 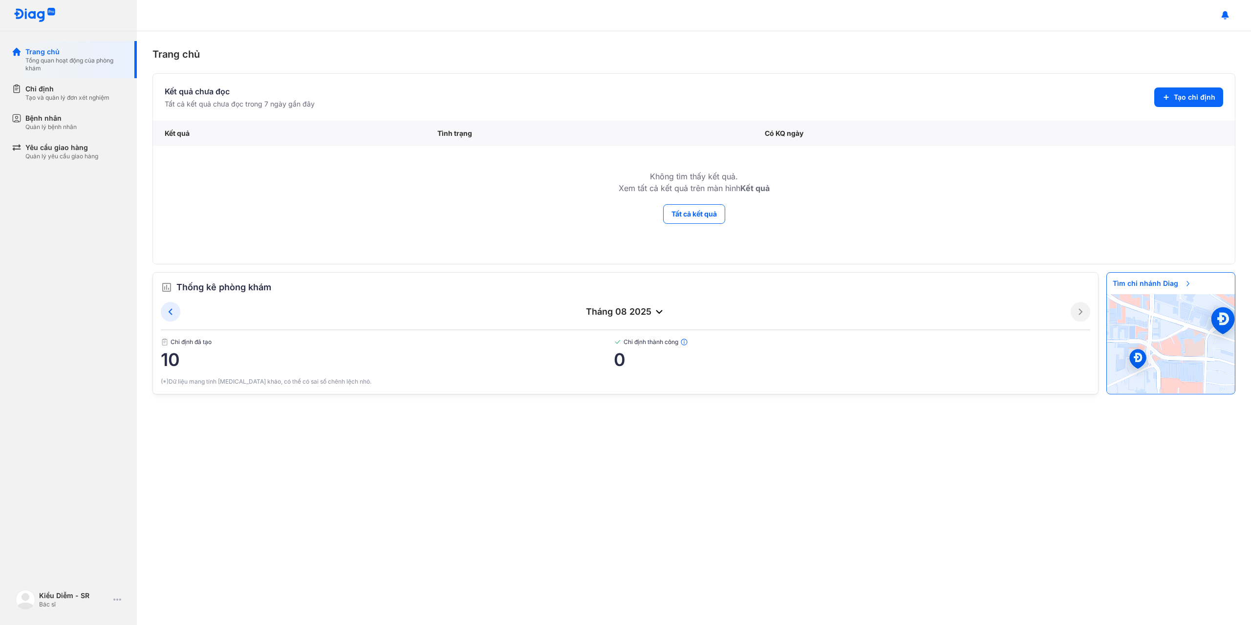 I want to click on div: Yêu cầu giao hàng, so click(x=62, y=148).